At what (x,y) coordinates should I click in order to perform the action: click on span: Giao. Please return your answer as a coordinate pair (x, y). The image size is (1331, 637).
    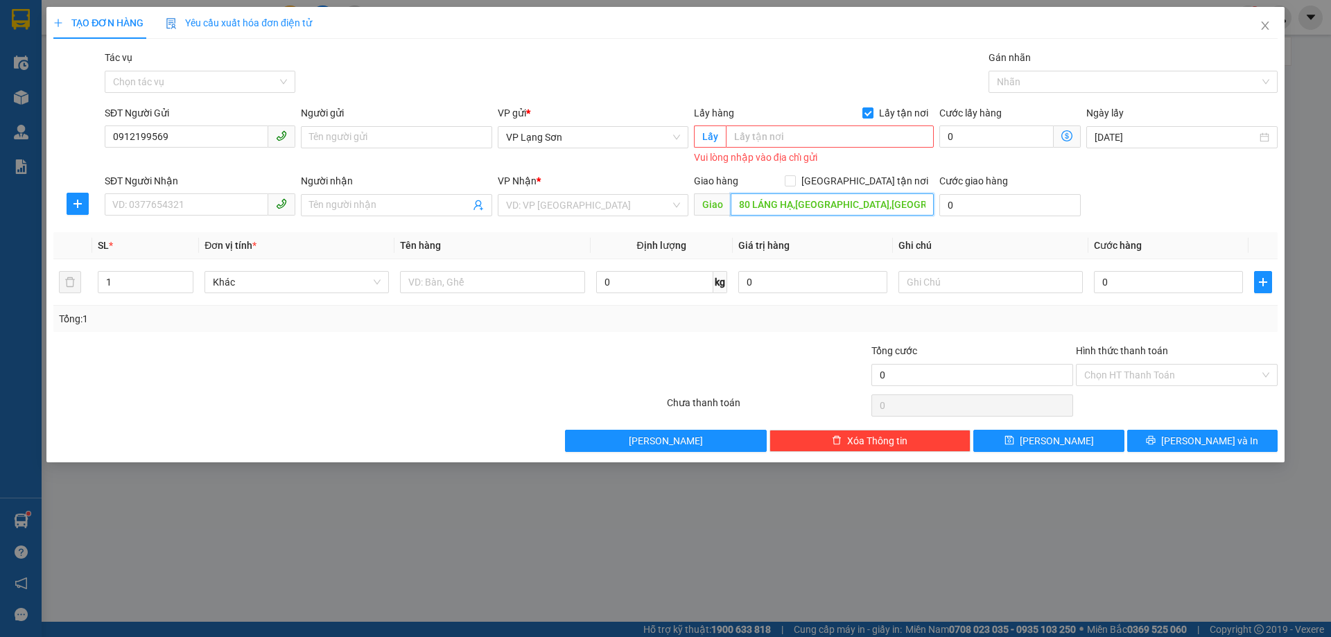
    Looking at the image, I should click on (712, 204).